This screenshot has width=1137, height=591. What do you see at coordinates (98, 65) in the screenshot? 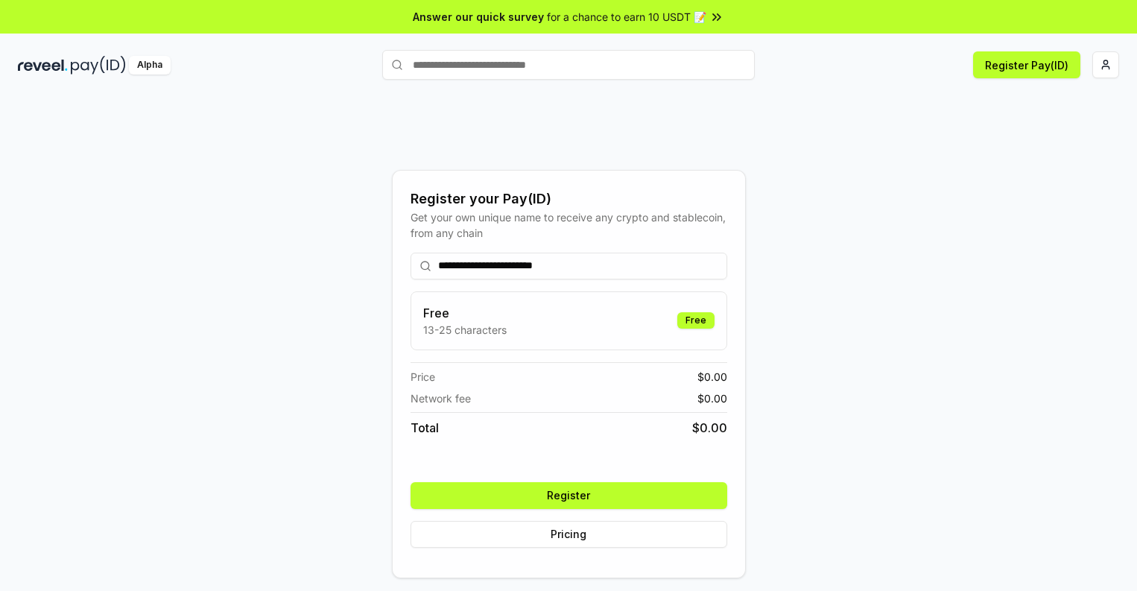
I see `img: pay_id` at bounding box center [98, 65].